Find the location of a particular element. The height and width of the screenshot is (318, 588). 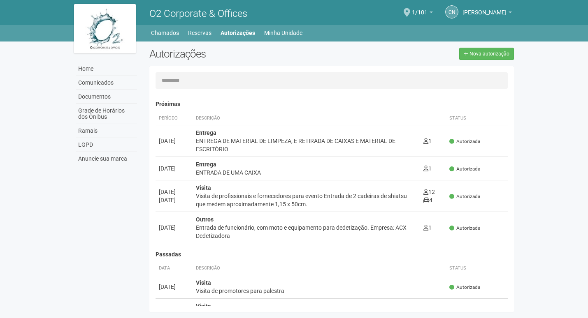

div: Visita de profissionais e fornecedores para evento Entrada de 2 cadeiras de shiatsu que medem apr... is located at coordinates (306, 200).